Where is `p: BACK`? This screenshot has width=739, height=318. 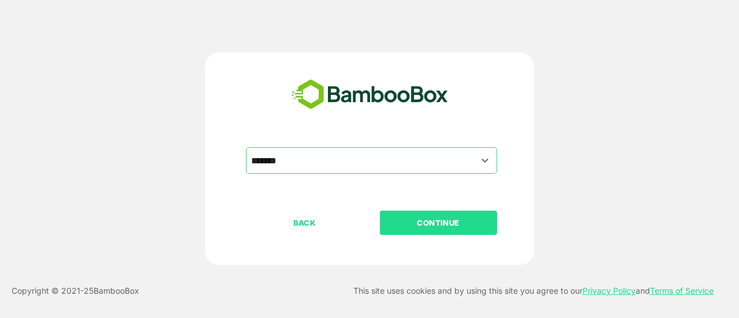
p: BACK is located at coordinates (305, 223).